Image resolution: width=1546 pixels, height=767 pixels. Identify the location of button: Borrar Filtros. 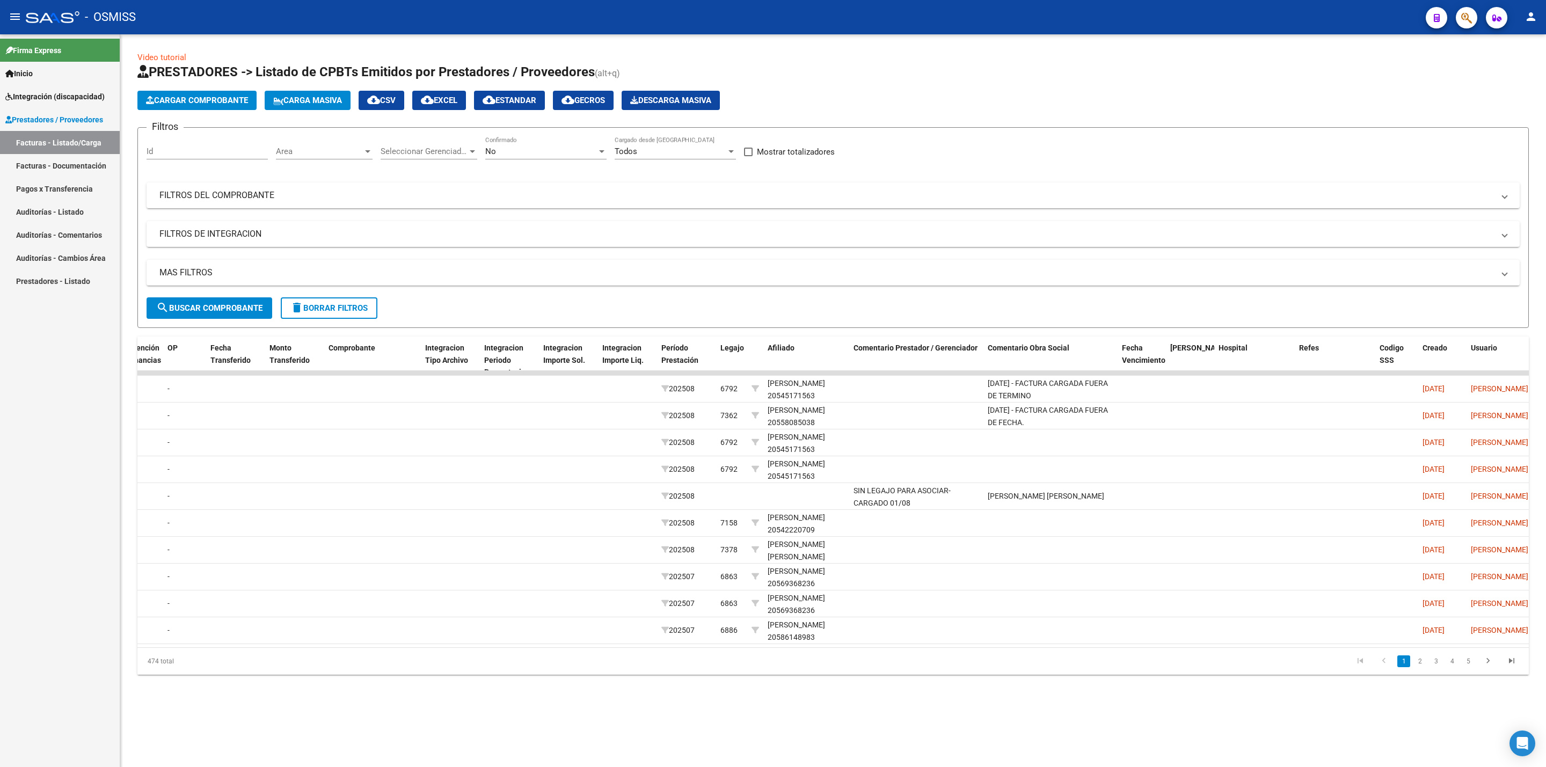
(329, 308).